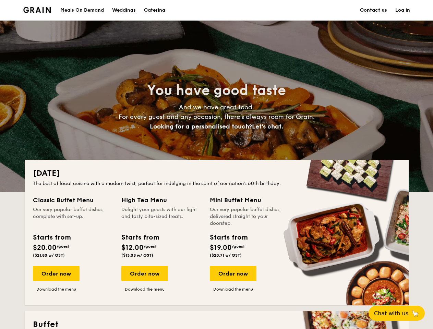 This screenshot has width=433, height=329. What do you see at coordinates (162, 200) in the screenshot?
I see `div: High Tea Menu` at bounding box center [162, 200].